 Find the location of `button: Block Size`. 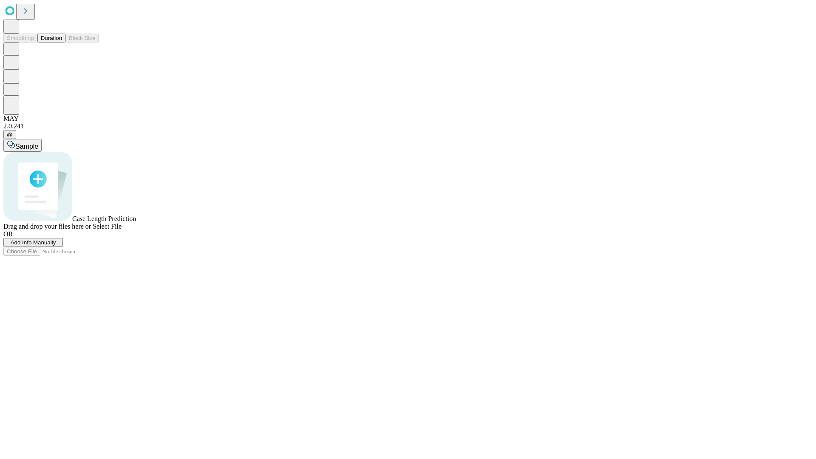

button: Block Size is located at coordinates (82, 38).